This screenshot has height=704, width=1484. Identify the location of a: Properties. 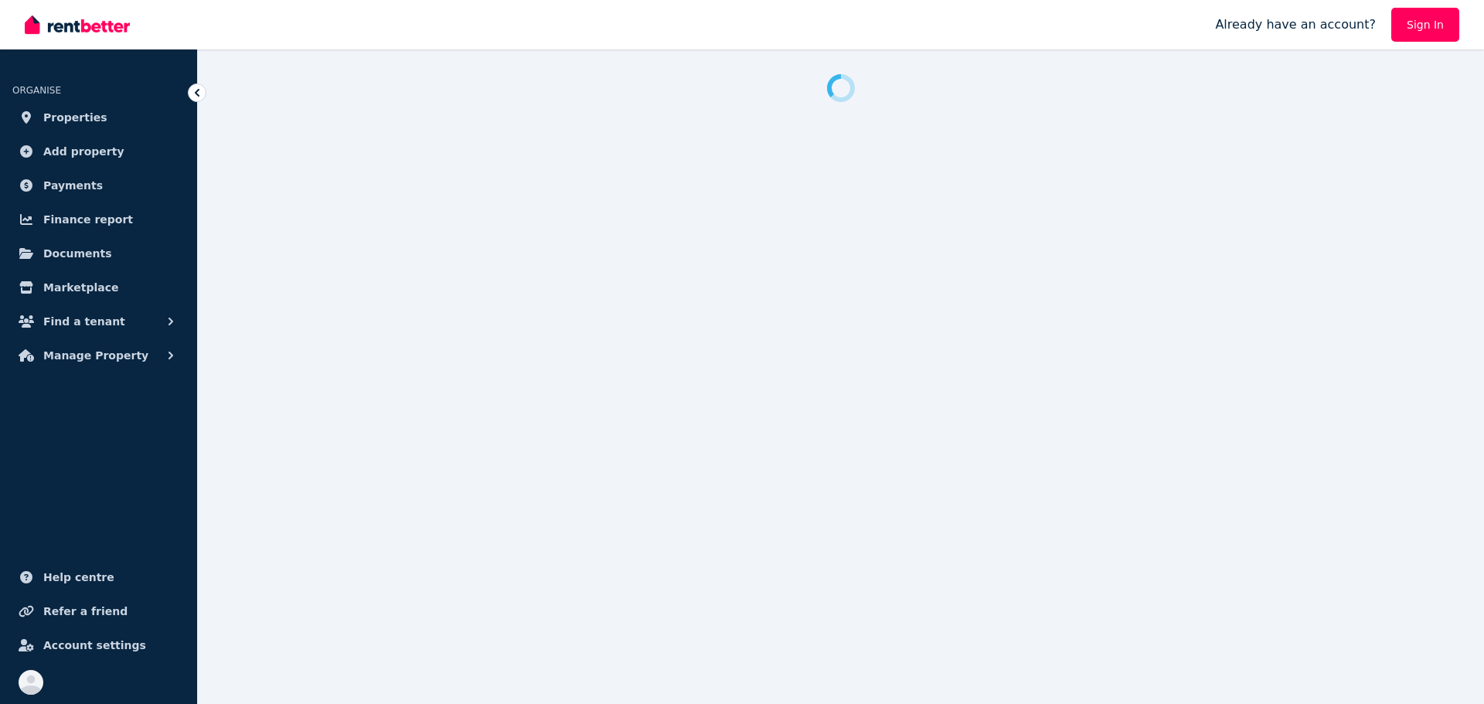
(98, 117).